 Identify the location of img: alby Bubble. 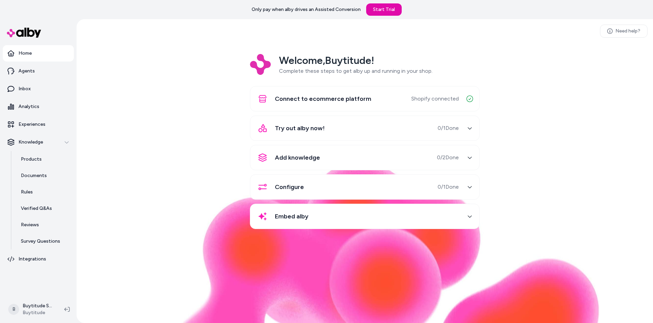
(365, 241).